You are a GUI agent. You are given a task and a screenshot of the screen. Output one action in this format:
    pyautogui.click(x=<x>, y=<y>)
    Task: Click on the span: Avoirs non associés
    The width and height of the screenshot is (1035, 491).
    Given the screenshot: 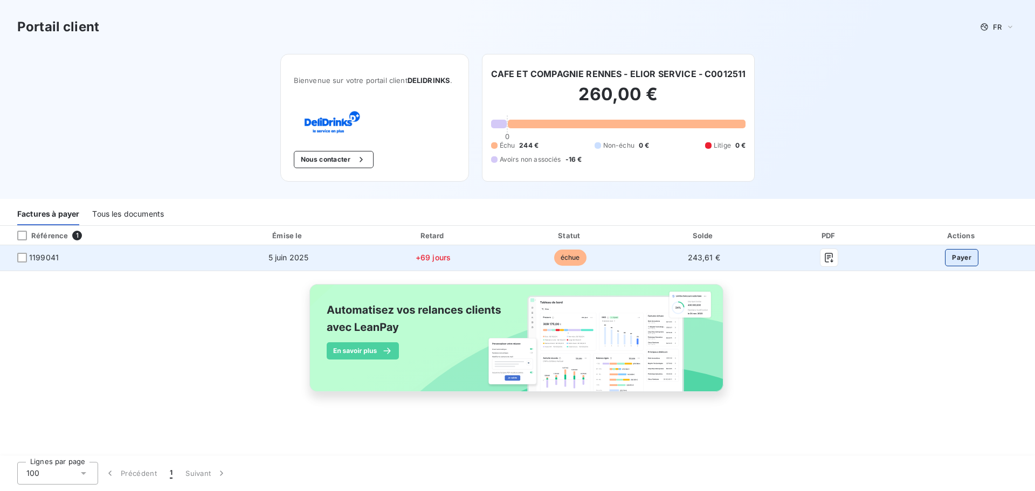 What is the action you would take?
    pyautogui.click(x=530, y=159)
    